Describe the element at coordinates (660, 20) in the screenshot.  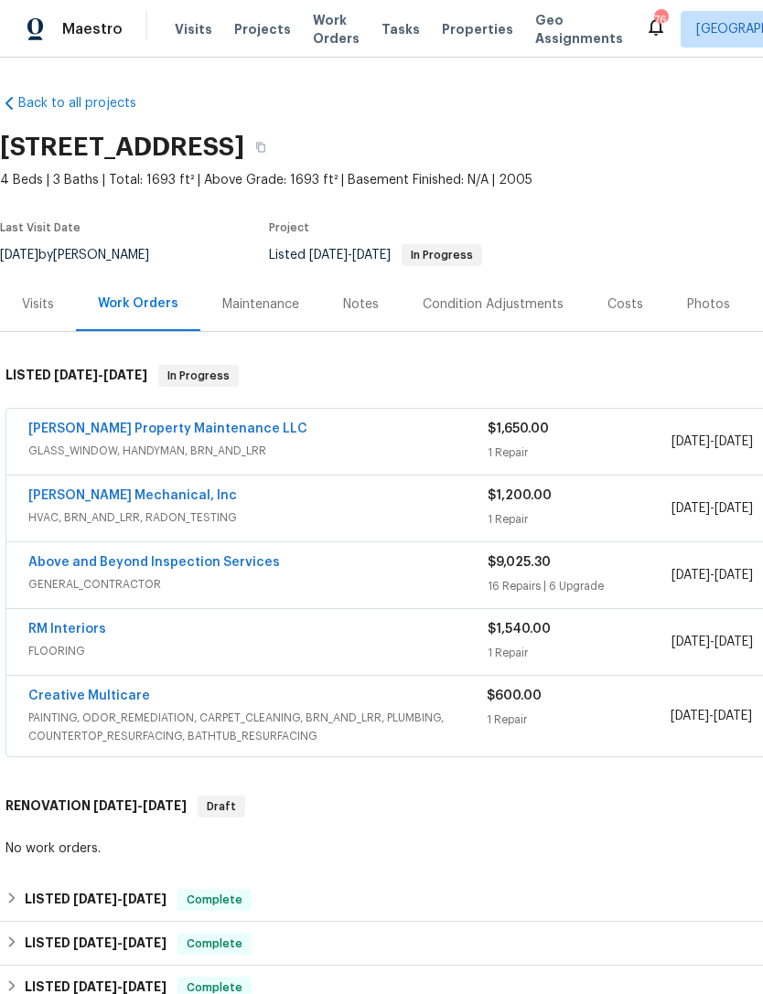
I see `div: 76` at that location.